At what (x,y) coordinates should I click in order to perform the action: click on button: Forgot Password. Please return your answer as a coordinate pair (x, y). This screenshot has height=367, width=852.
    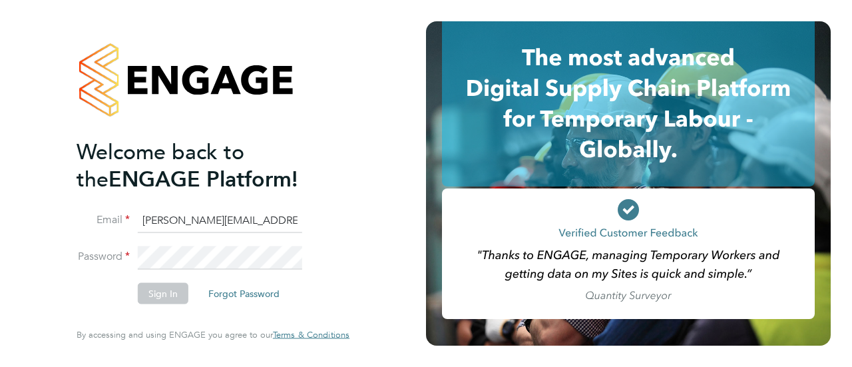
    Looking at the image, I should click on (244, 294).